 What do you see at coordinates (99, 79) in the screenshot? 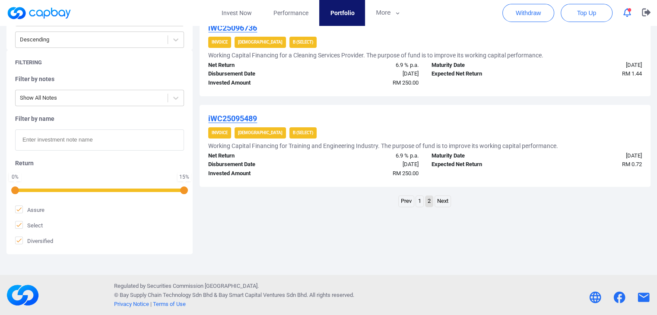
I see `h5: Filter by notes` at bounding box center [99, 79].